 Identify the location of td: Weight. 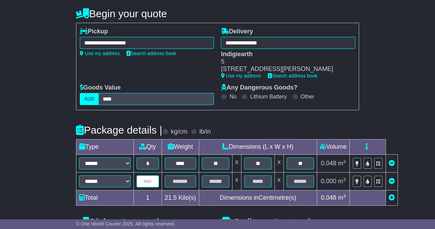
(180, 147).